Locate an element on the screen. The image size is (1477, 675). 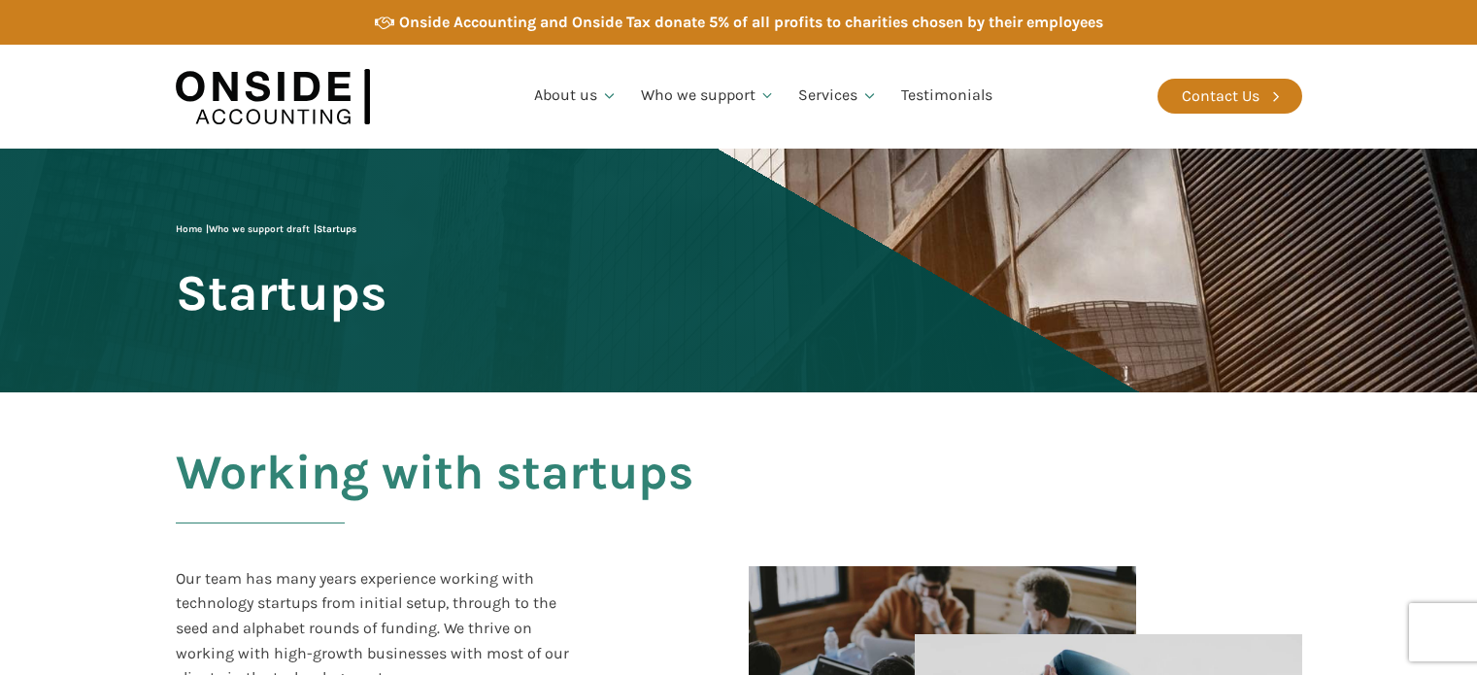
a: Testimonials is located at coordinates (947, 96).